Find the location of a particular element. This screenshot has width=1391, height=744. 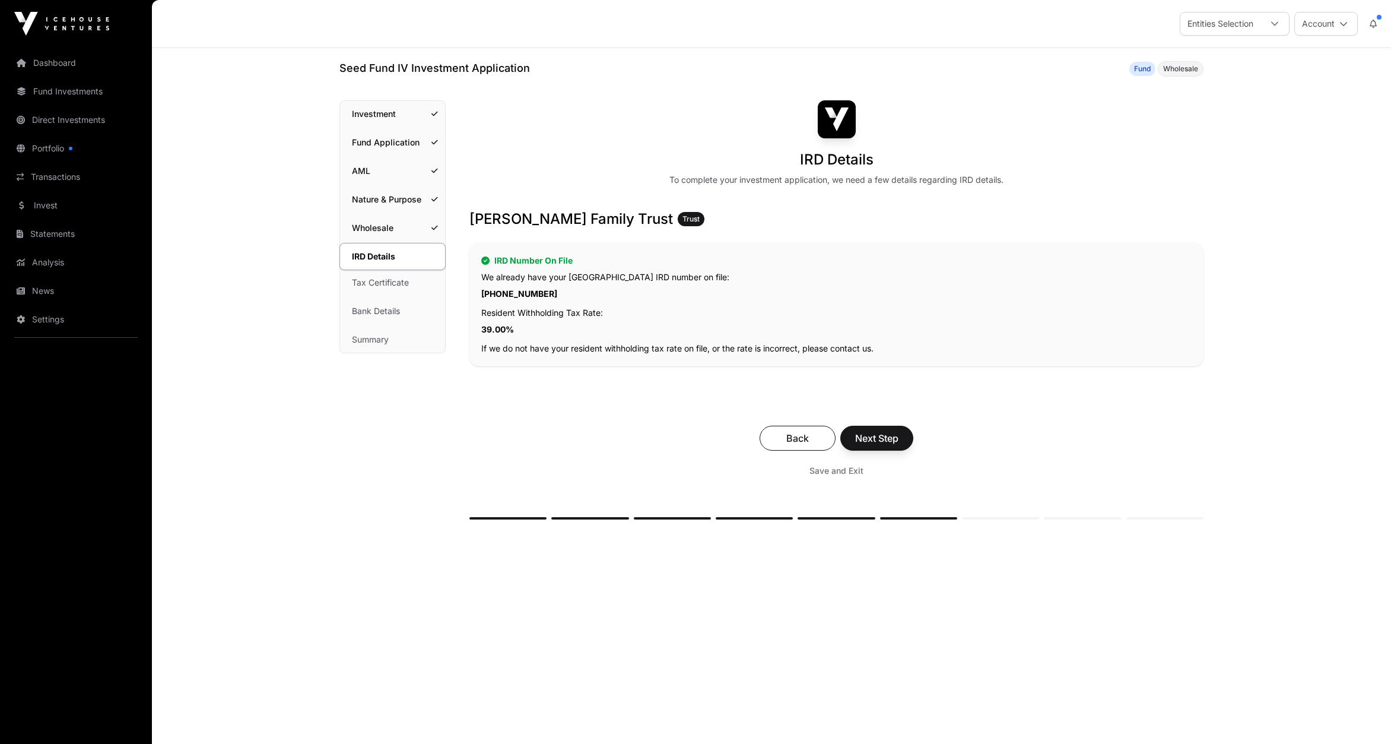

span: Wholesale is located at coordinates (1181, 69).